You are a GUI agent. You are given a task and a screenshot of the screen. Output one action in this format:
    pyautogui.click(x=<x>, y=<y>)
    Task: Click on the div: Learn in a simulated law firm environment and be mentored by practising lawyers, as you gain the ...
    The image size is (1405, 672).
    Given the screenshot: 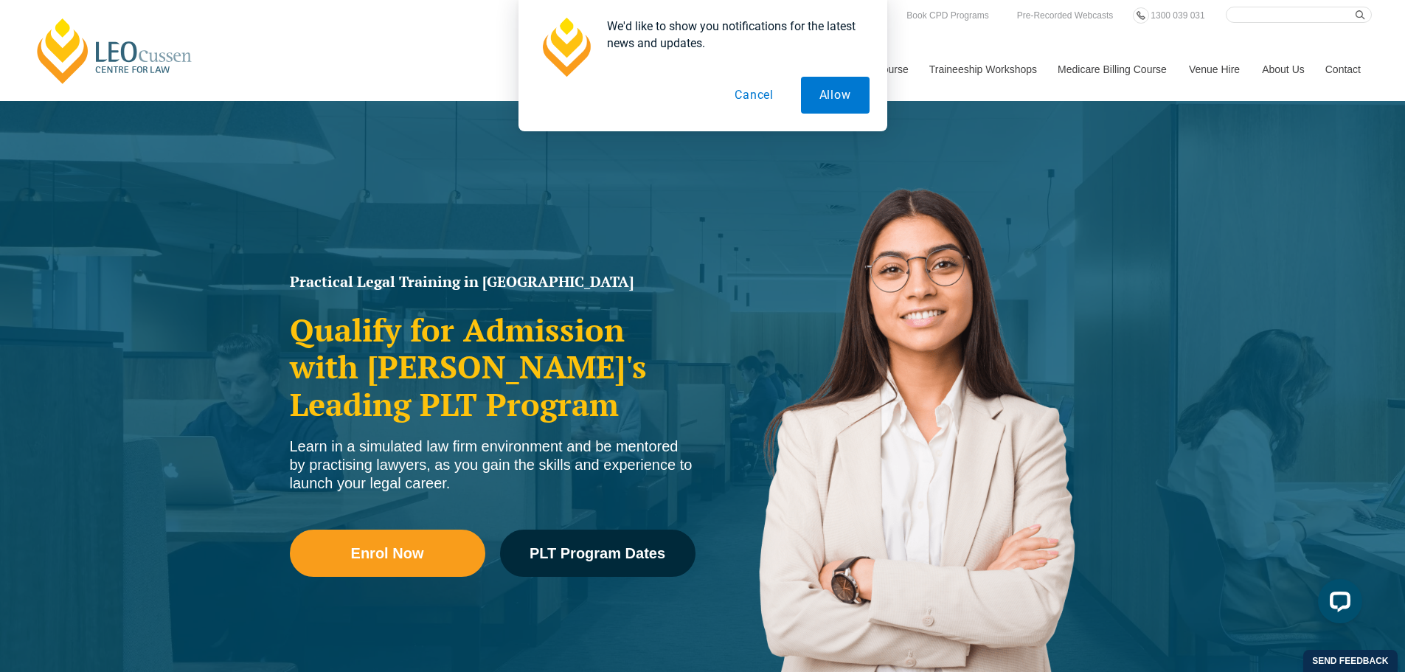 What is the action you would take?
    pyautogui.click(x=493, y=465)
    